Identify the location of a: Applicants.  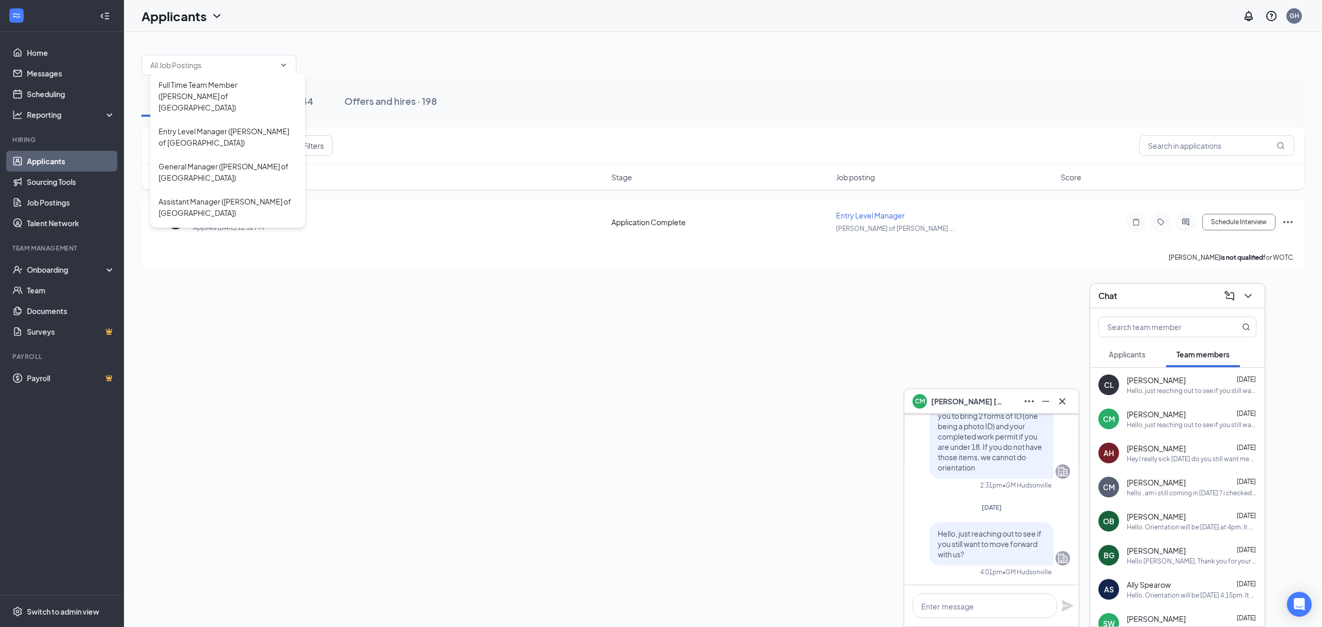
(71, 161).